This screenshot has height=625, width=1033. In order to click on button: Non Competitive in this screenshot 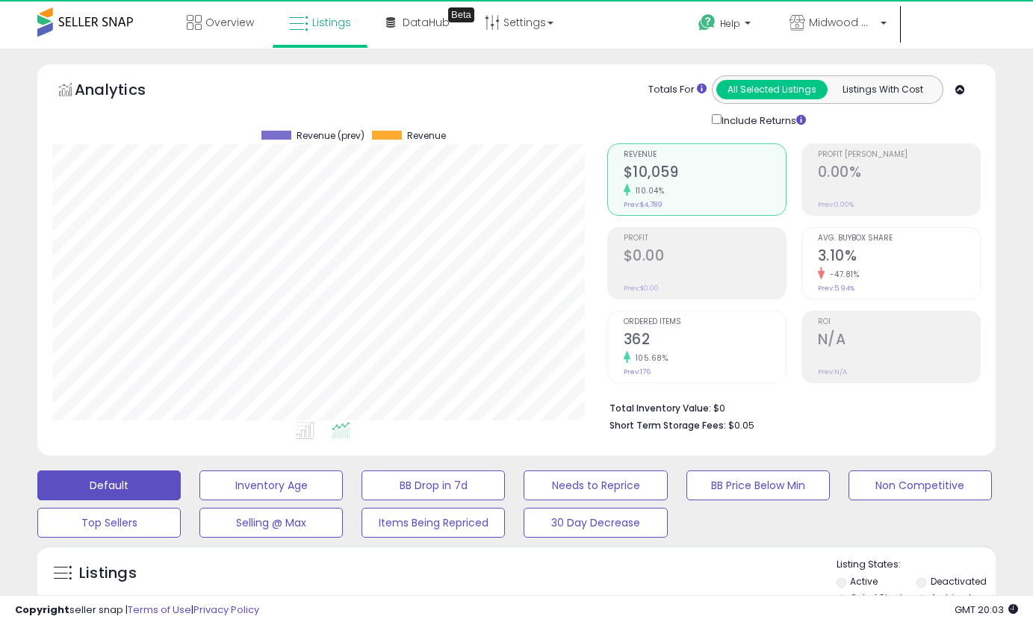, I will do `click(920, 486)`.